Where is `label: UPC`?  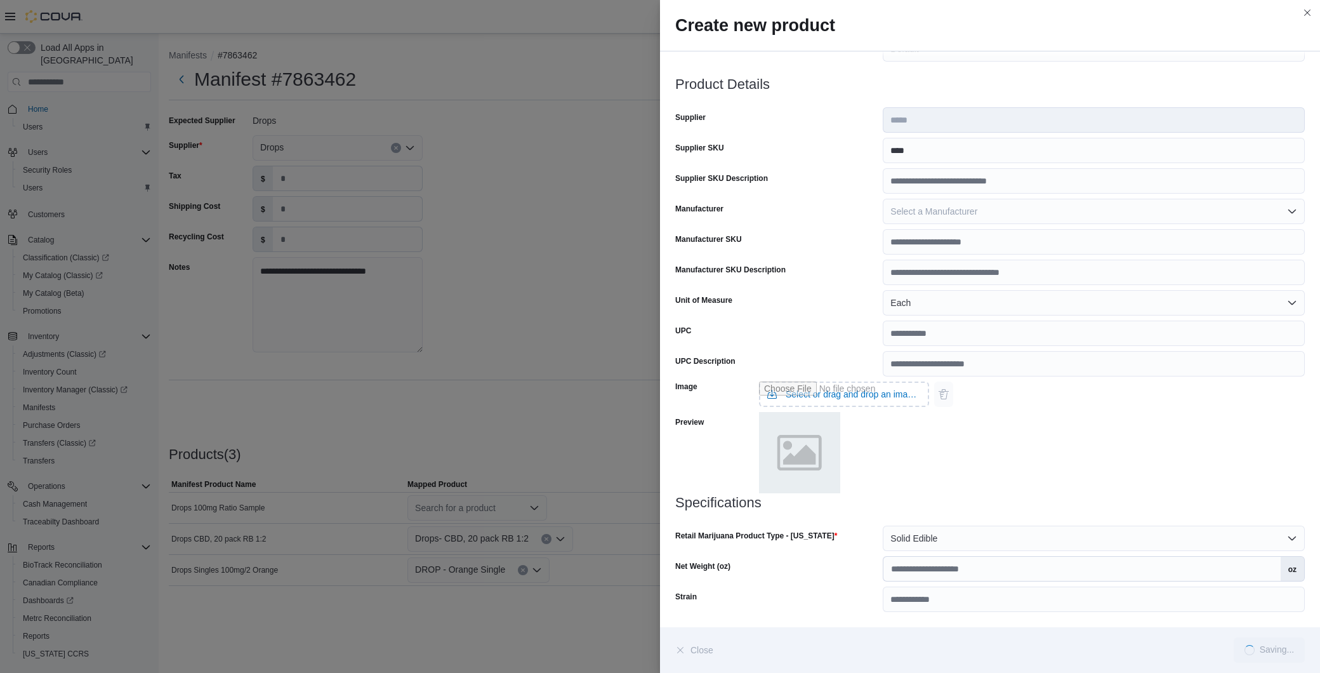 label: UPC is located at coordinates (683, 331).